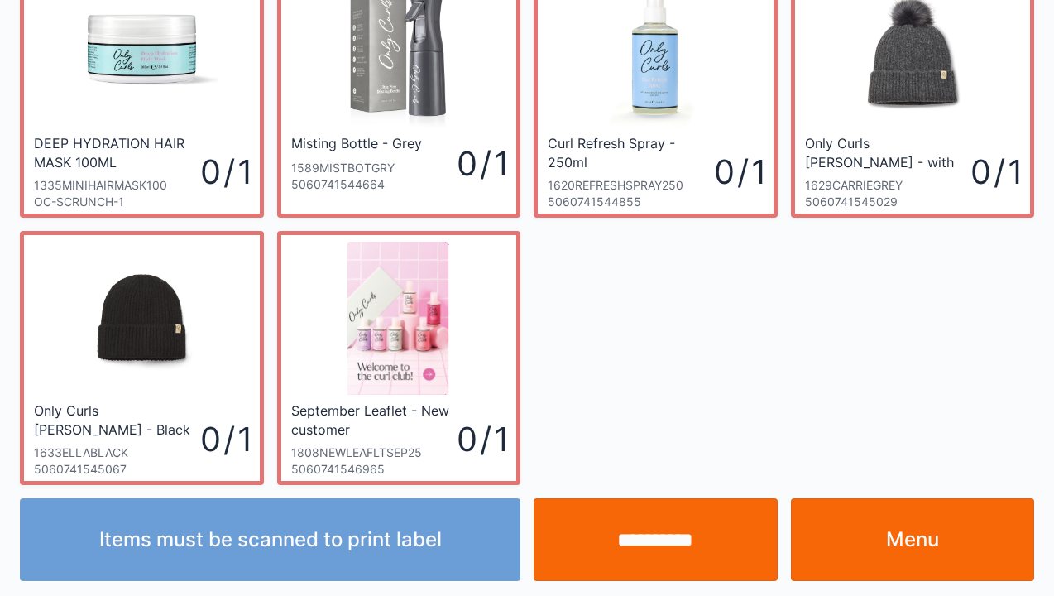  I want to click on div: 5060741546965, so click(374, 469).